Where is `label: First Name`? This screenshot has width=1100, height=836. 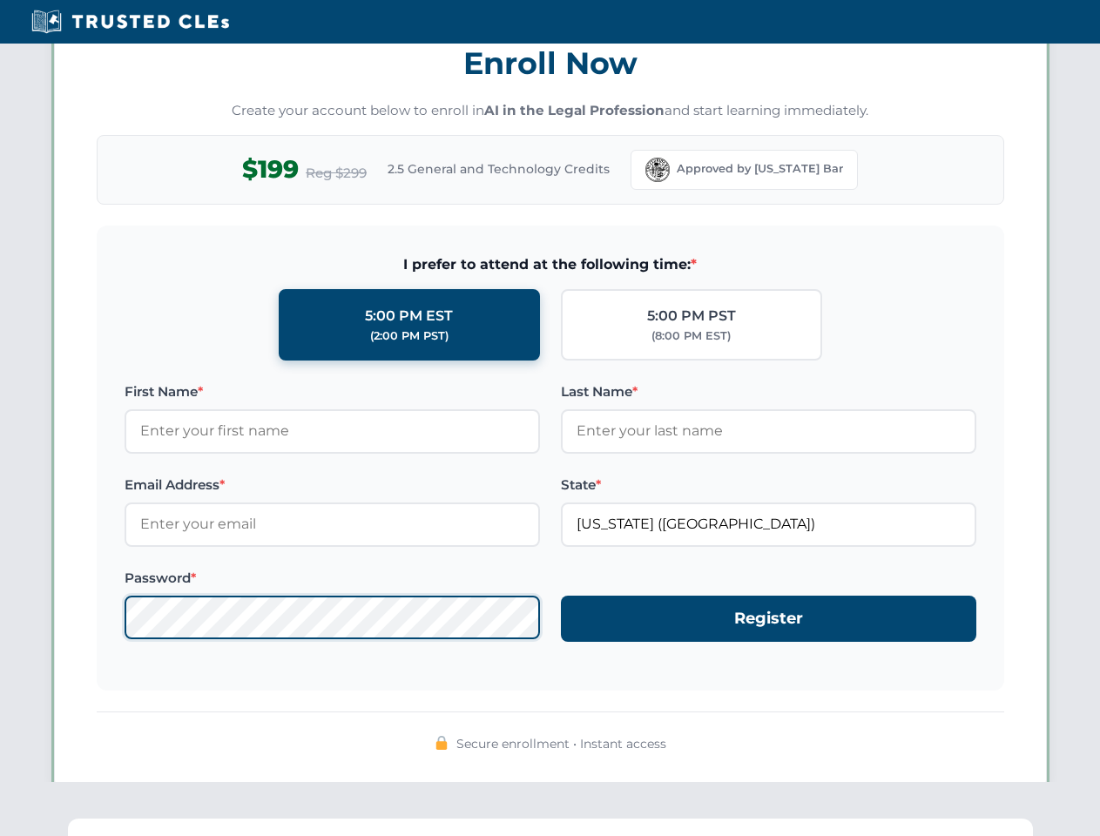
label: First Name is located at coordinates (332, 392).